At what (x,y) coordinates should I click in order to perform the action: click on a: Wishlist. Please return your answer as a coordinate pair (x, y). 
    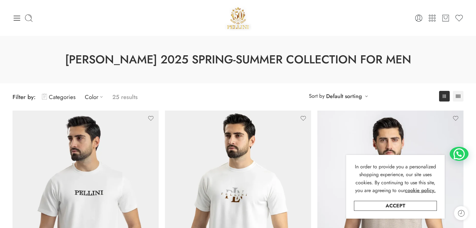
    Looking at the image, I should click on (459, 18).